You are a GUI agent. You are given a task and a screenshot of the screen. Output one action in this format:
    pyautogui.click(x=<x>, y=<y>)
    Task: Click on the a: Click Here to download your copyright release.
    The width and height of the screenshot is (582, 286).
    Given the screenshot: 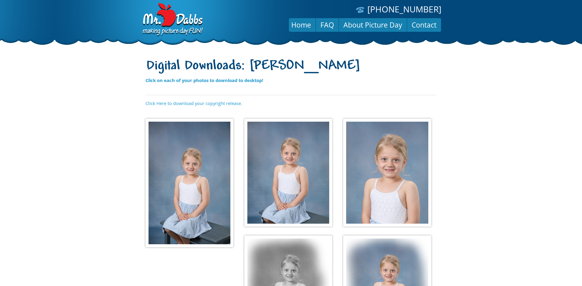 What is the action you would take?
    pyautogui.click(x=194, y=103)
    